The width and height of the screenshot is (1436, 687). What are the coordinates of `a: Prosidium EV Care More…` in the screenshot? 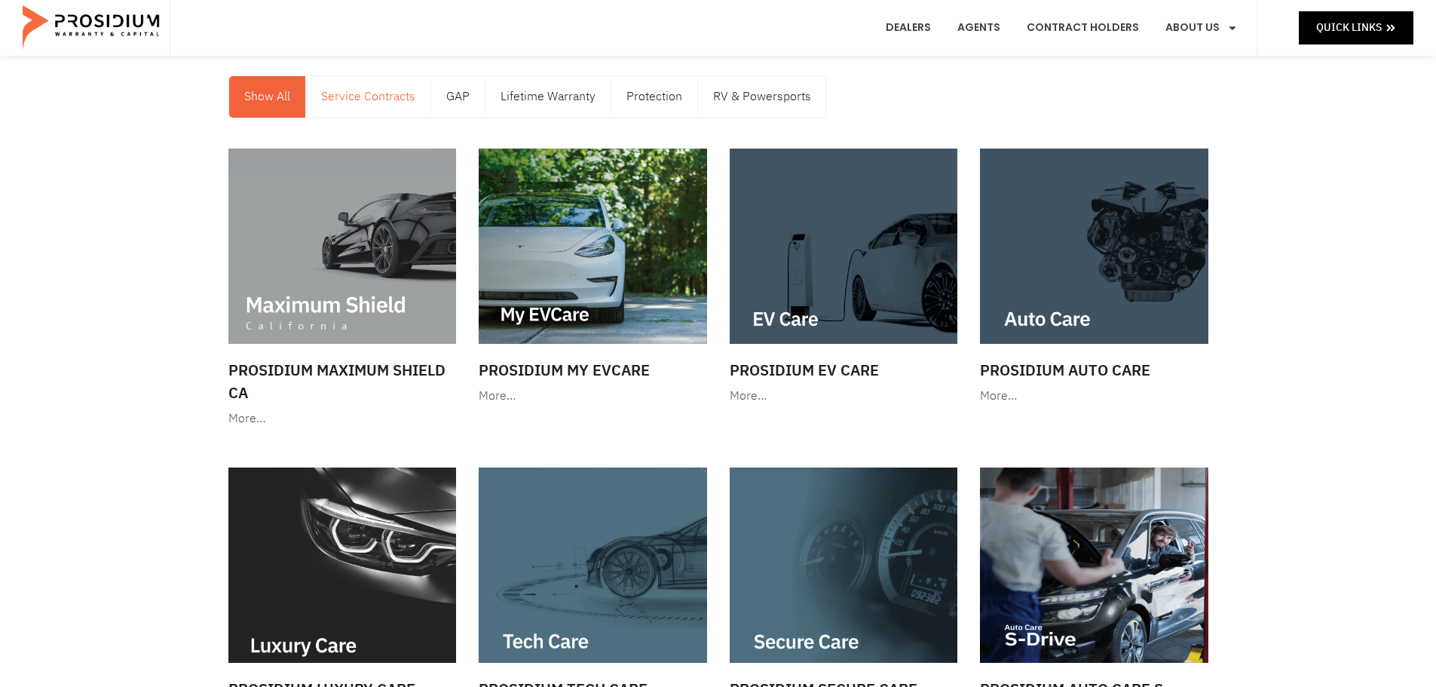 It's located at (843, 277).